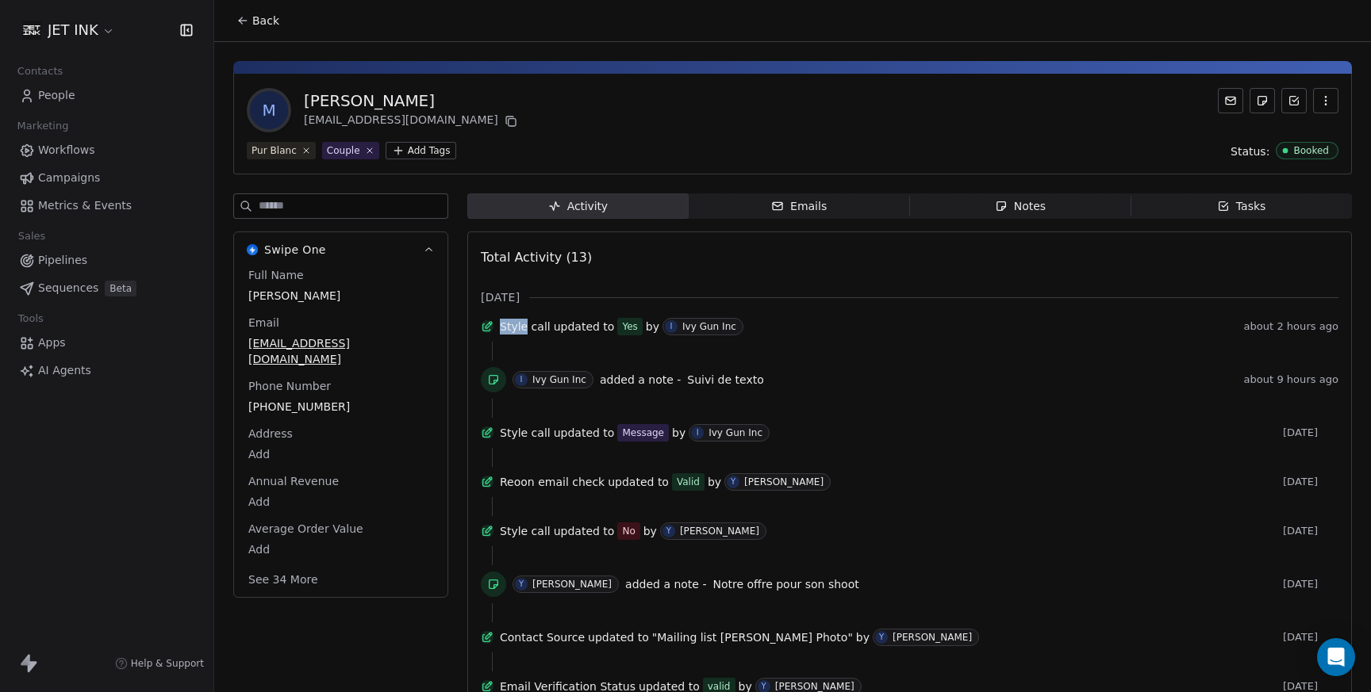  What do you see at coordinates (263, 323) in the screenshot?
I see `span: Email` at bounding box center [263, 323].